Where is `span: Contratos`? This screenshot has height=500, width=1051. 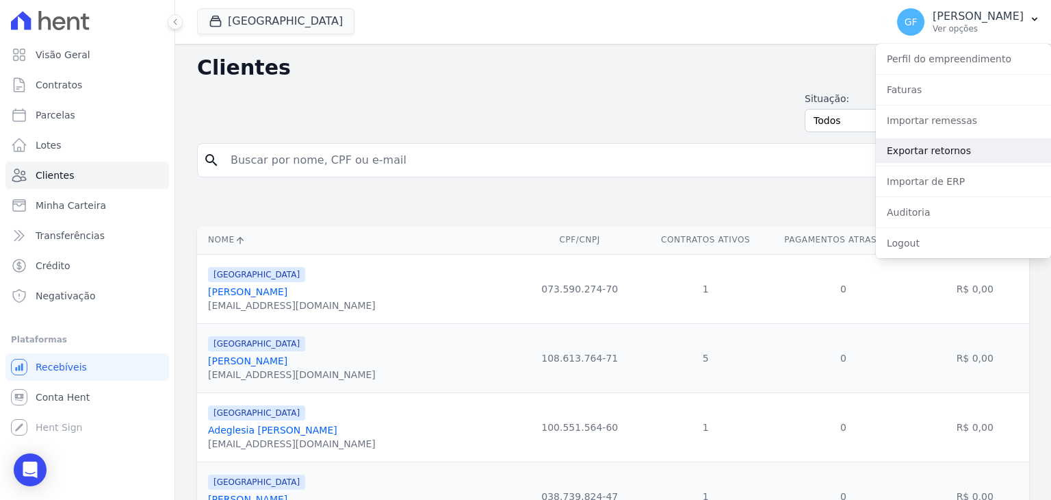
span: Contratos is located at coordinates (59, 85).